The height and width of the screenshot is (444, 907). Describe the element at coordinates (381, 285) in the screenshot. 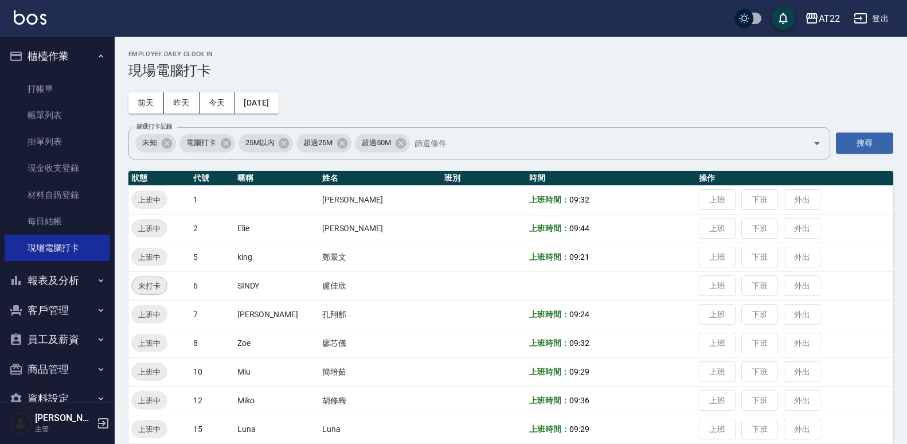

I see `td: 盧佳欣` at that location.